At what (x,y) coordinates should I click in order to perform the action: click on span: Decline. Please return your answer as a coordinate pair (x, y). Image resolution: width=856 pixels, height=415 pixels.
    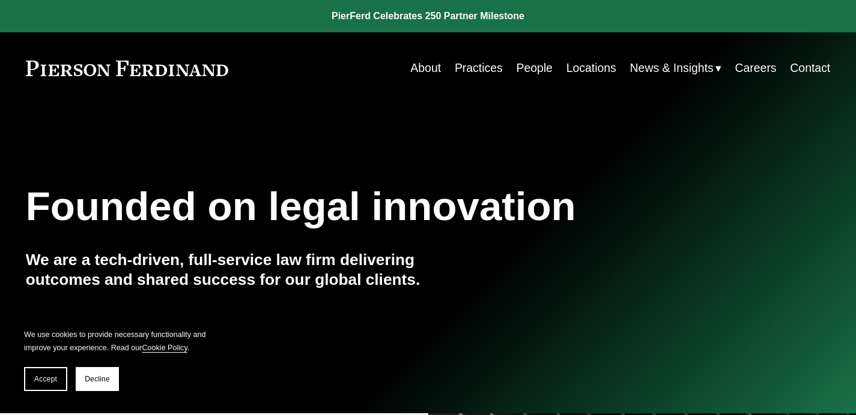
    Looking at the image, I should click on (97, 379).